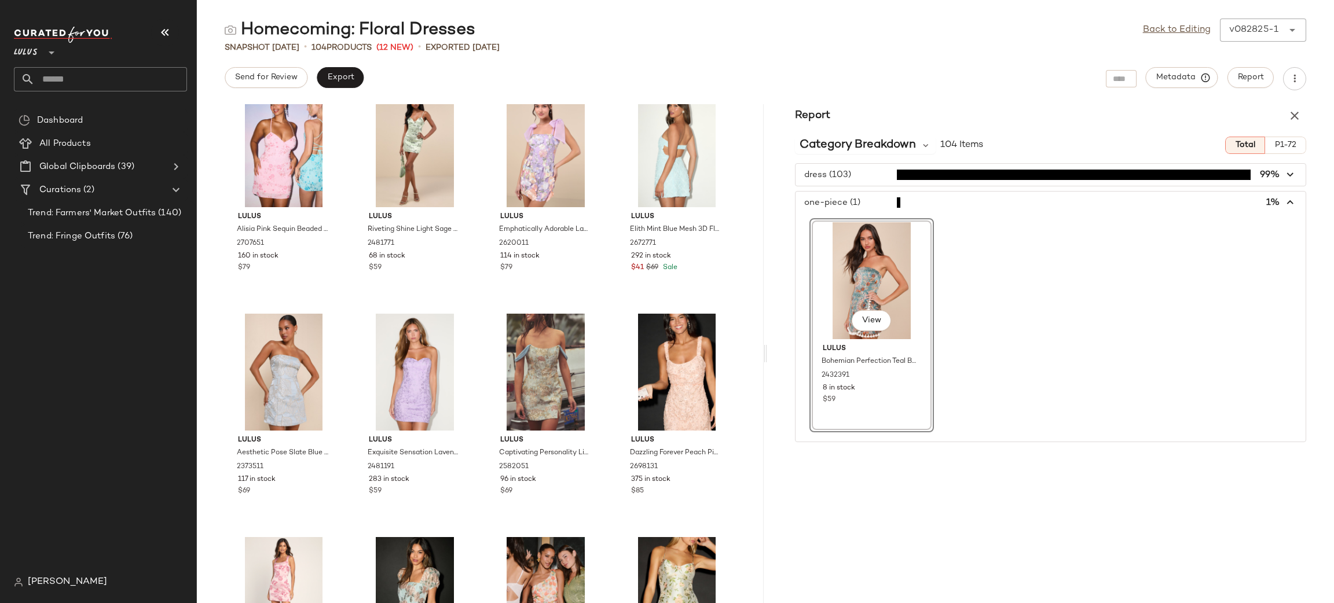 This screenshot has width=1334, height=603. I want to click on img: 2481191_2_02_front_Retakes_2025-08-21.jpg, so click(415, 372).